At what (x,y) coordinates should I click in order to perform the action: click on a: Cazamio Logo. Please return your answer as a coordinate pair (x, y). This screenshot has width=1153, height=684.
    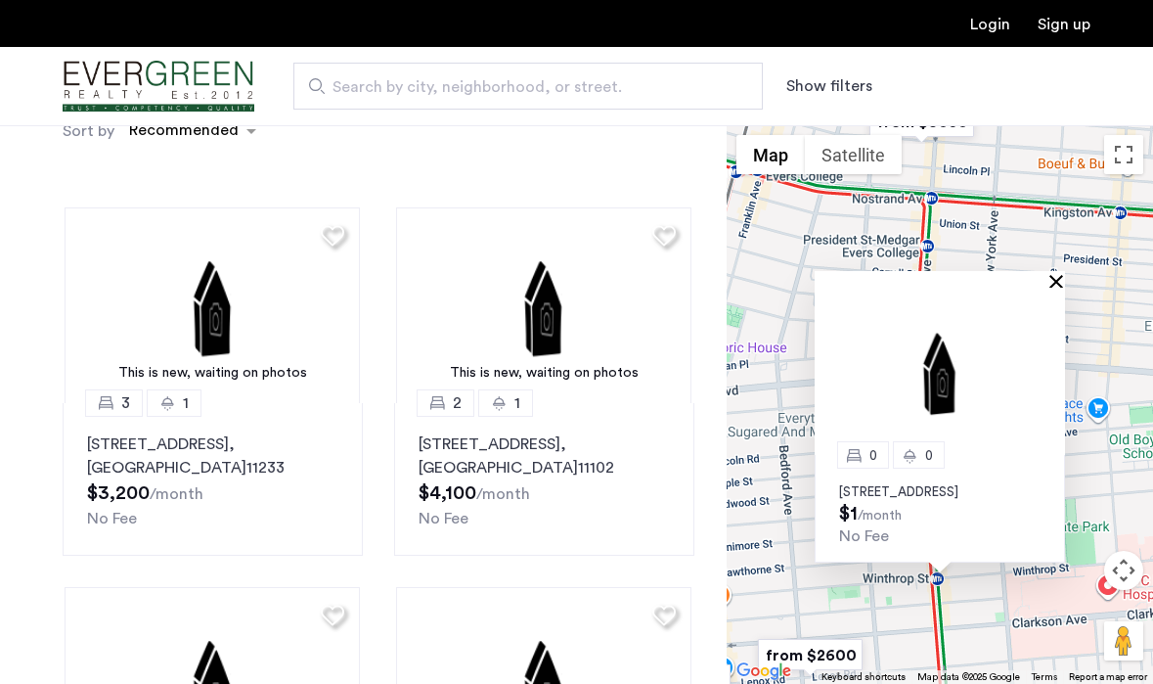
    Looking at the image, I should click on (158, 86).